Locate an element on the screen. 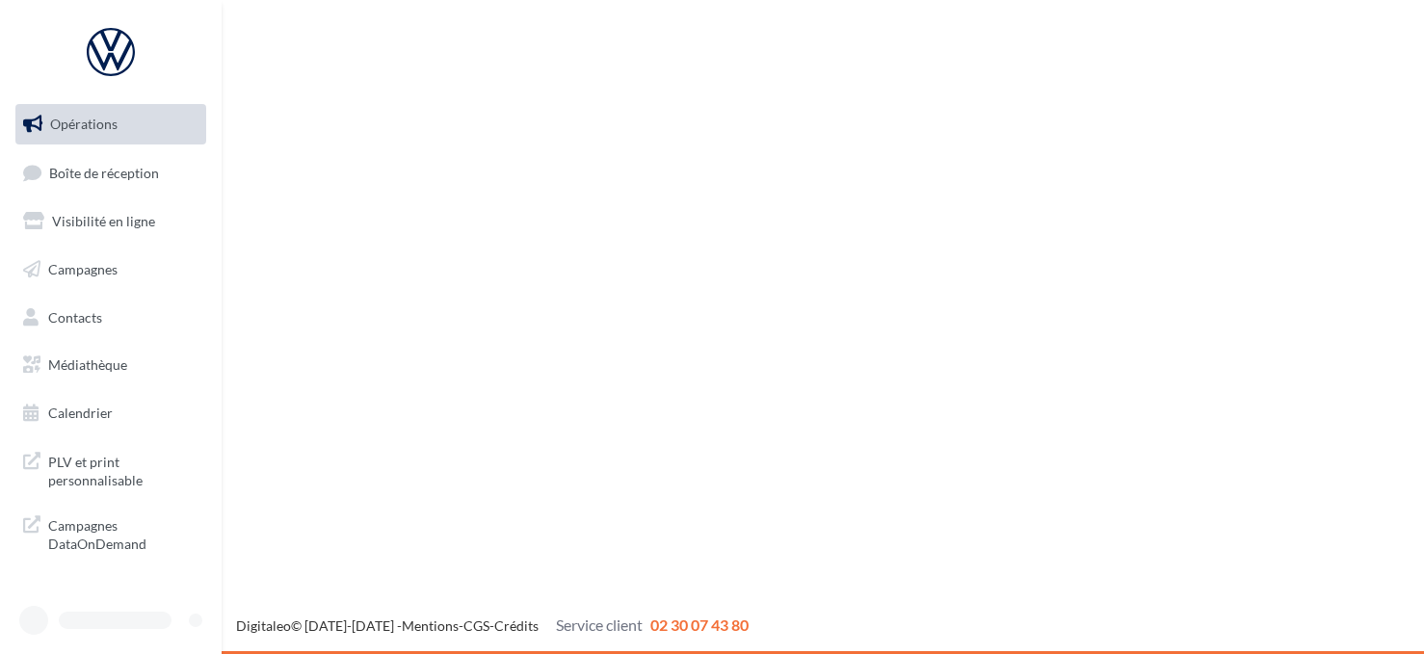 This screenshot has width=1424, height=654. a: Campagnes is located at coordinates (111, 270).